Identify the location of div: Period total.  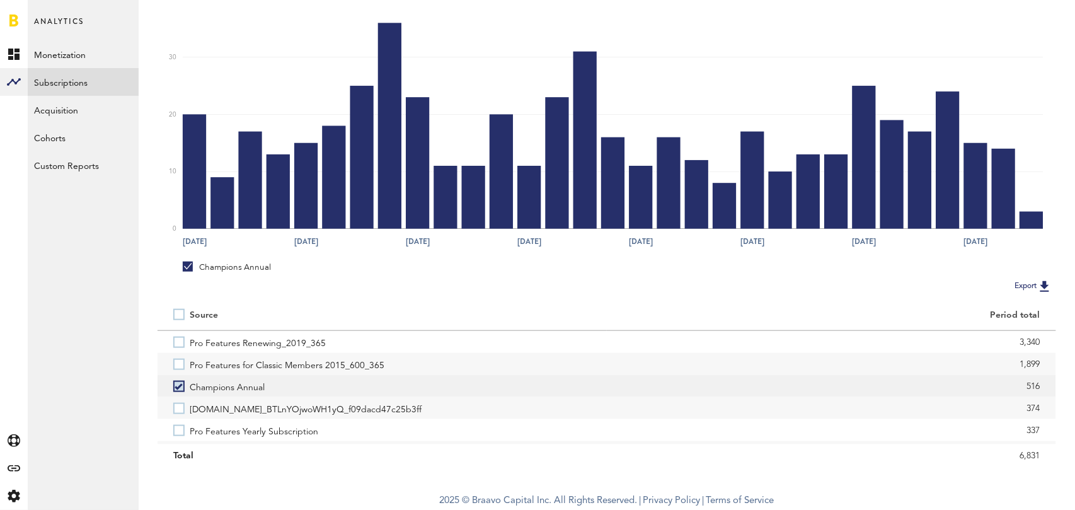
(831, 315).